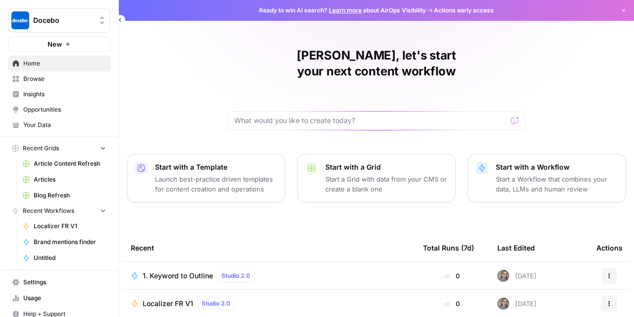  What do you see at coordinates (64, 179) in the screenshot?
I see `a: Articles` at bounding box center [64, 179].